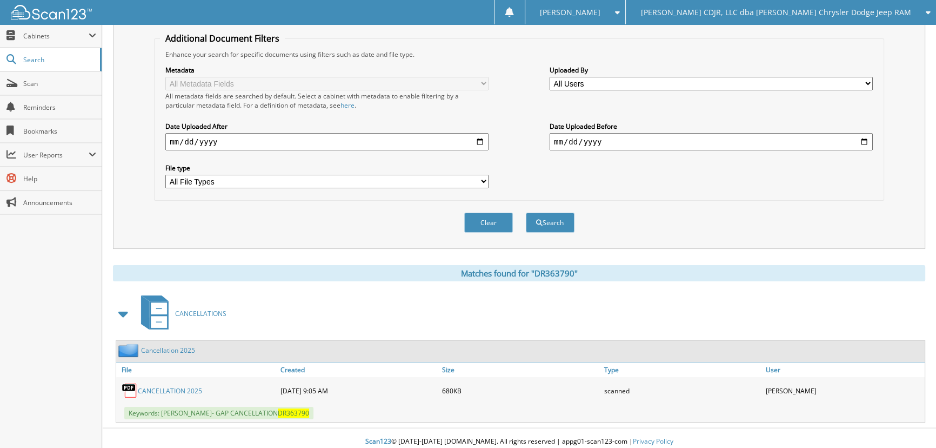 The width and height of the screenshot is (936, 448). What do you see at coordinates (56, 36) in the screenshot?
I see `span: Cabinets` at bounding box center [56, 36].